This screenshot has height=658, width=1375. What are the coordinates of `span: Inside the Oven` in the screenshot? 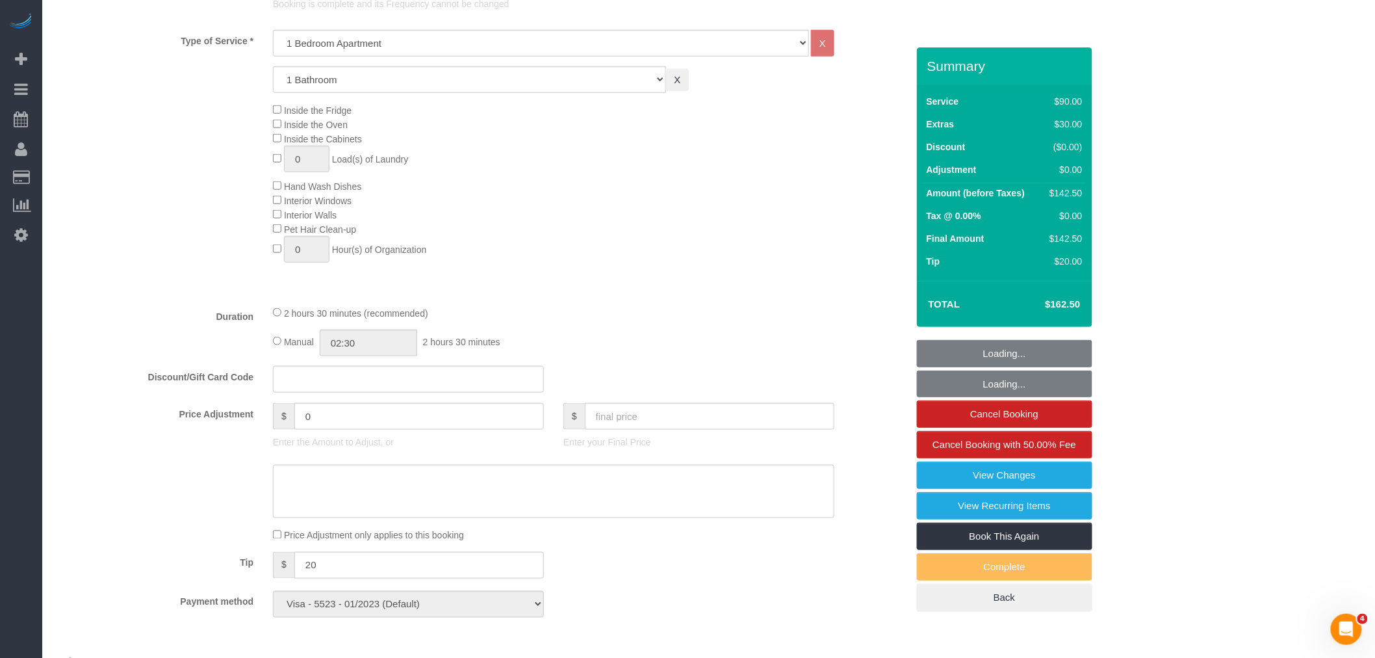 It's located at (316, 125).